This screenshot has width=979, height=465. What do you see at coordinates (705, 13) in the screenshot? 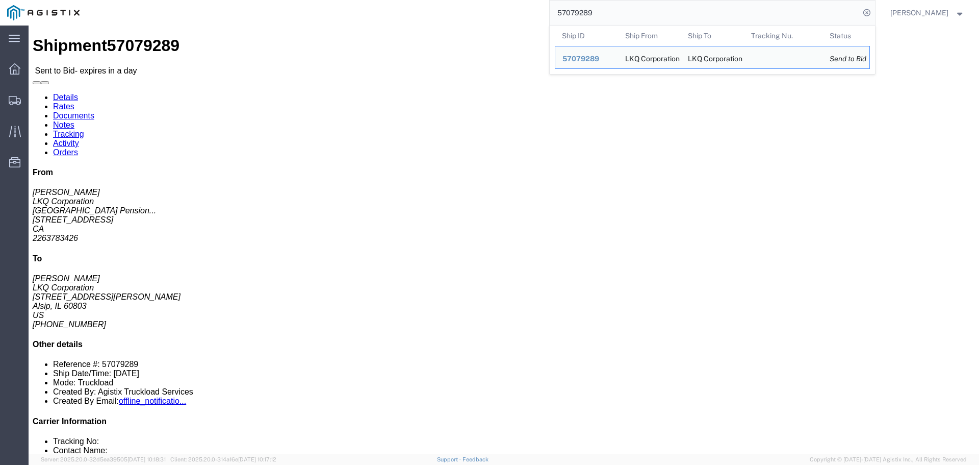
I see `input: Search for shipment number, reference number` at bounding box center [705, 13].